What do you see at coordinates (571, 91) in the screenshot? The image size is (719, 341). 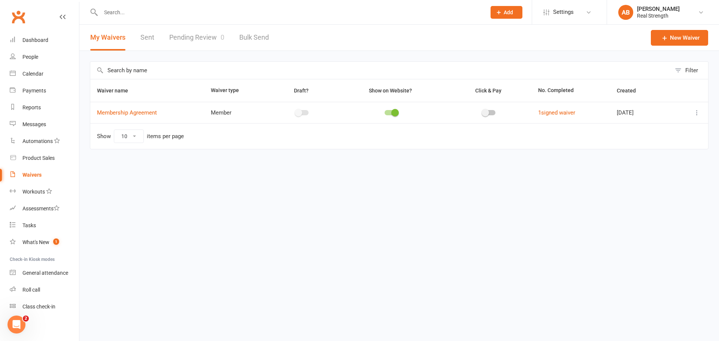 I see `th: No. Completed` at bounding box center [571, 91].